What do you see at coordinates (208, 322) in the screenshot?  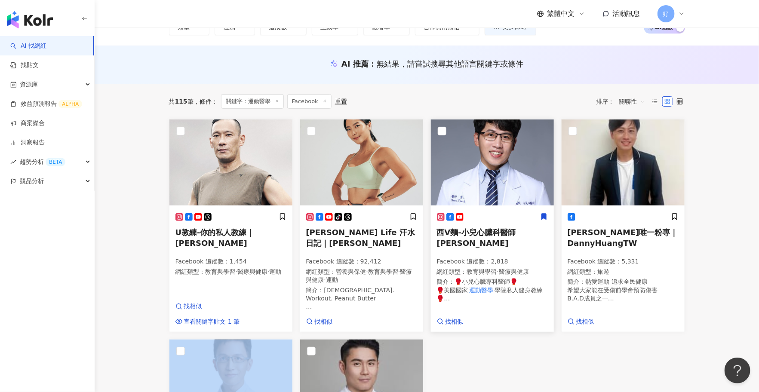 I see `a: 查看關鍵字貼文 1 筆` at bounding box center [208, 322].